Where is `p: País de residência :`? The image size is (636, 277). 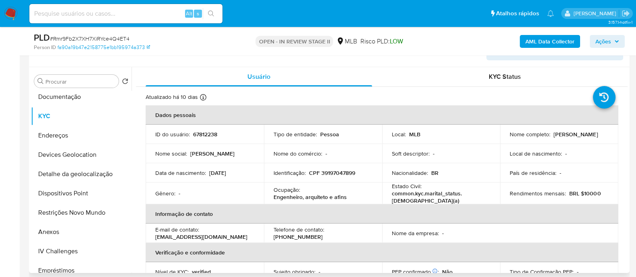
p: País de residência : is located at coordinates (533, 173).